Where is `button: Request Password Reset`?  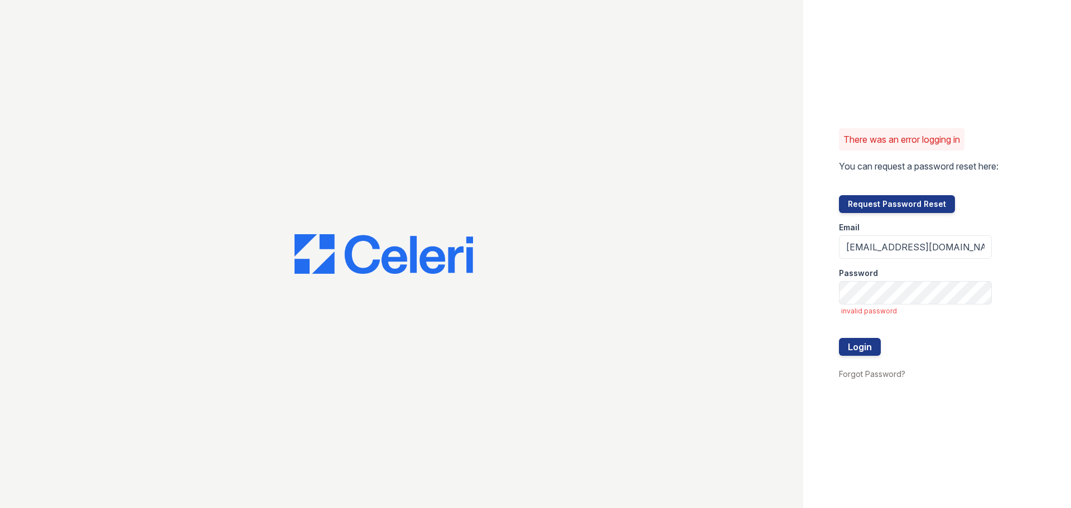
button: Request Password Reset is located at coordinates (897, 204).